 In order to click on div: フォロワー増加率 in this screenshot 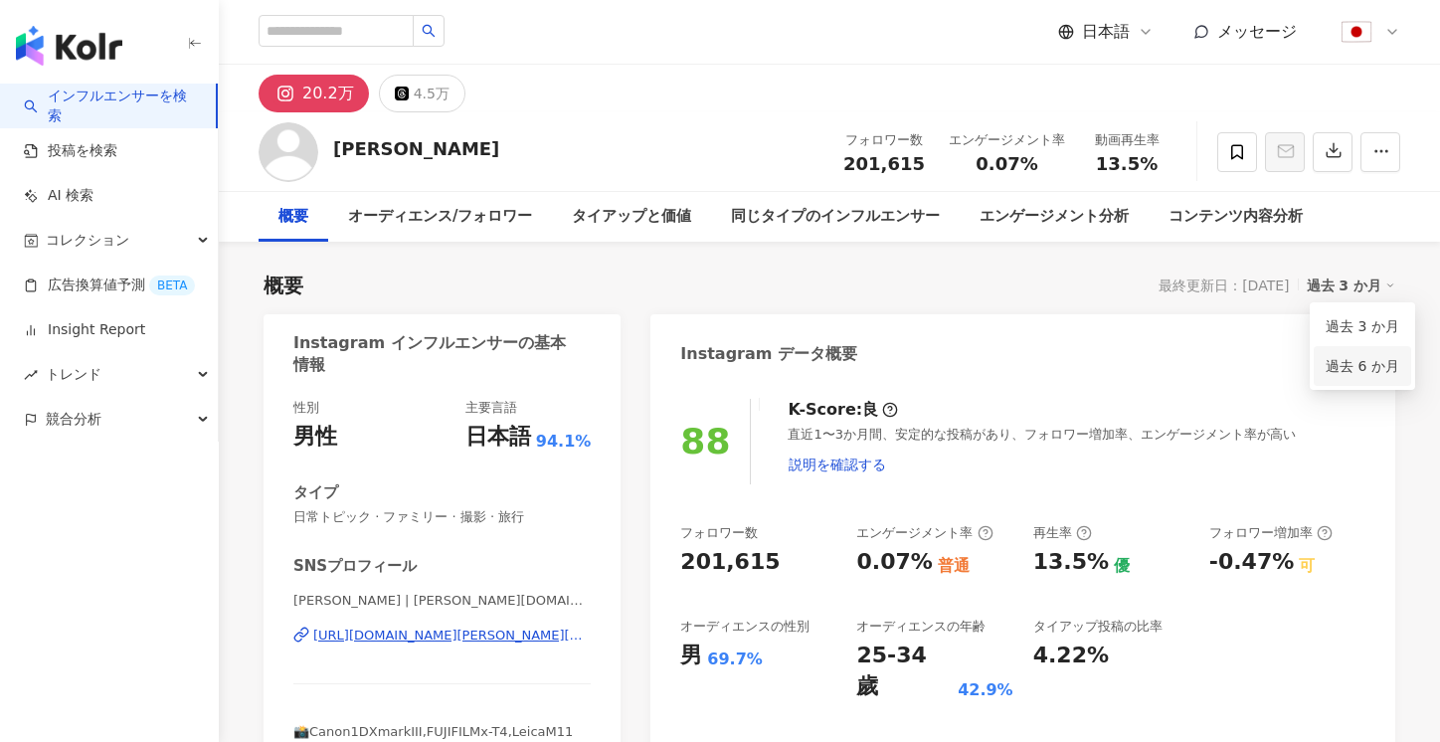, I will do `click(1271, 533)`.